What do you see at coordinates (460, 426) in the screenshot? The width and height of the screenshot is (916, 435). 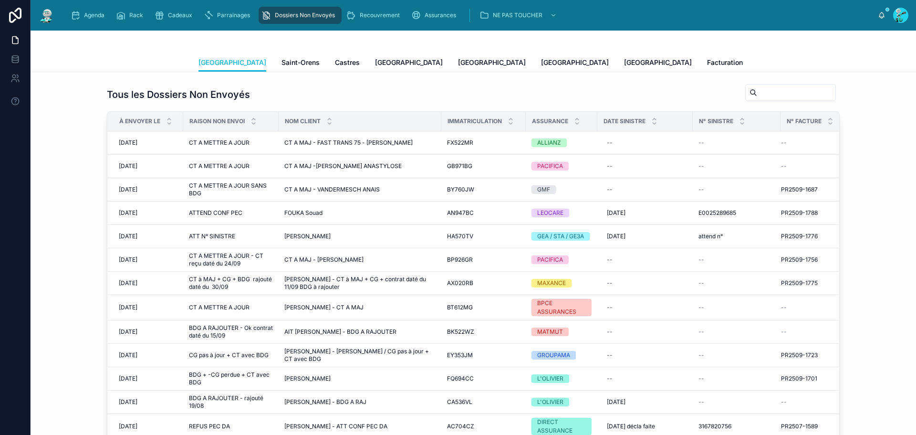 I see `span: AC704CZ` at bounding box center [460, 426].